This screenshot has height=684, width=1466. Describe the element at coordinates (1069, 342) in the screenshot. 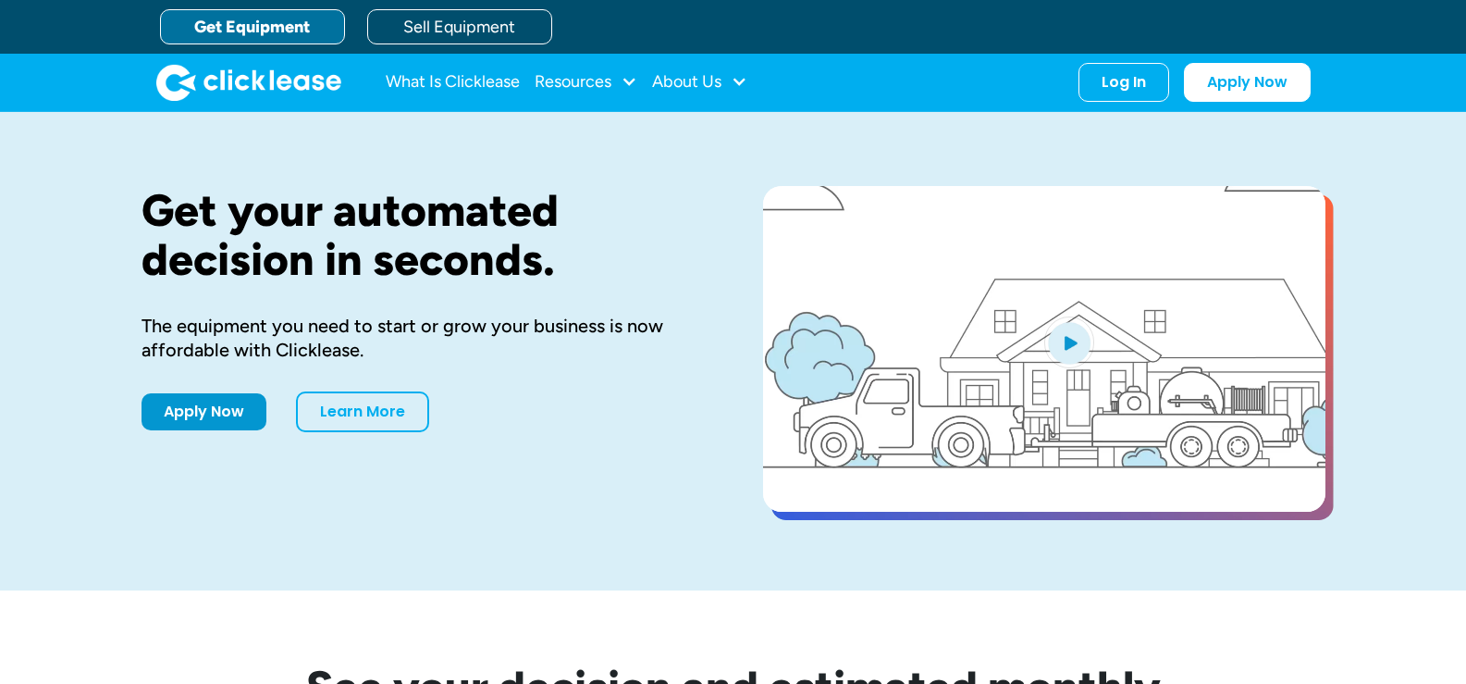

I see `img: Blue play button logo on a light blue circular background` at that location.